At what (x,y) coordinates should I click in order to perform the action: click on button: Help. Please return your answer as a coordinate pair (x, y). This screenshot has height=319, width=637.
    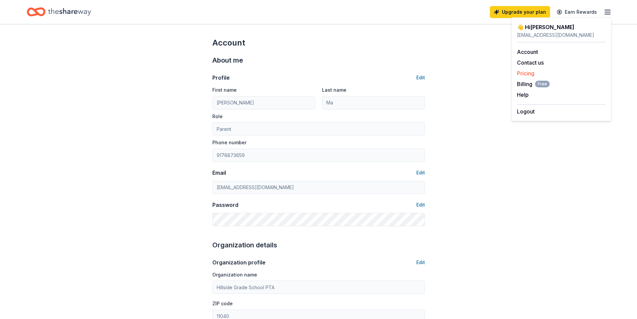
    Looking at the image, I should click on (523, 95).